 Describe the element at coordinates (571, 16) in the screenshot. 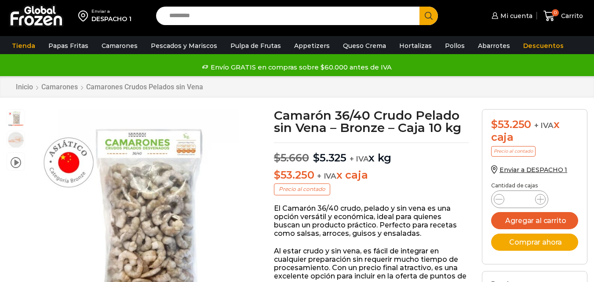

I see `span: Carrito` at that location.